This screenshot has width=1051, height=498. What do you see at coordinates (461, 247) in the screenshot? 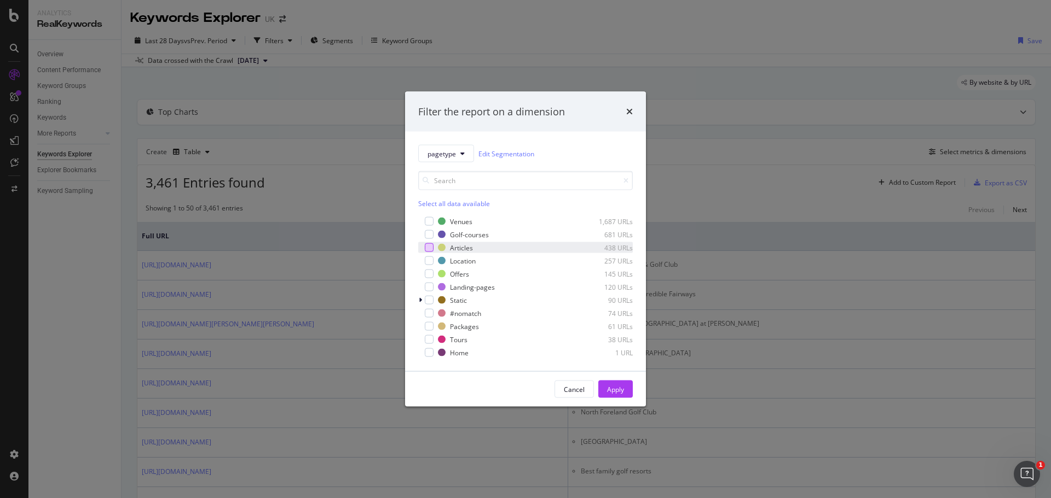
I see `div: Articles` at bounding box center [461, 247].